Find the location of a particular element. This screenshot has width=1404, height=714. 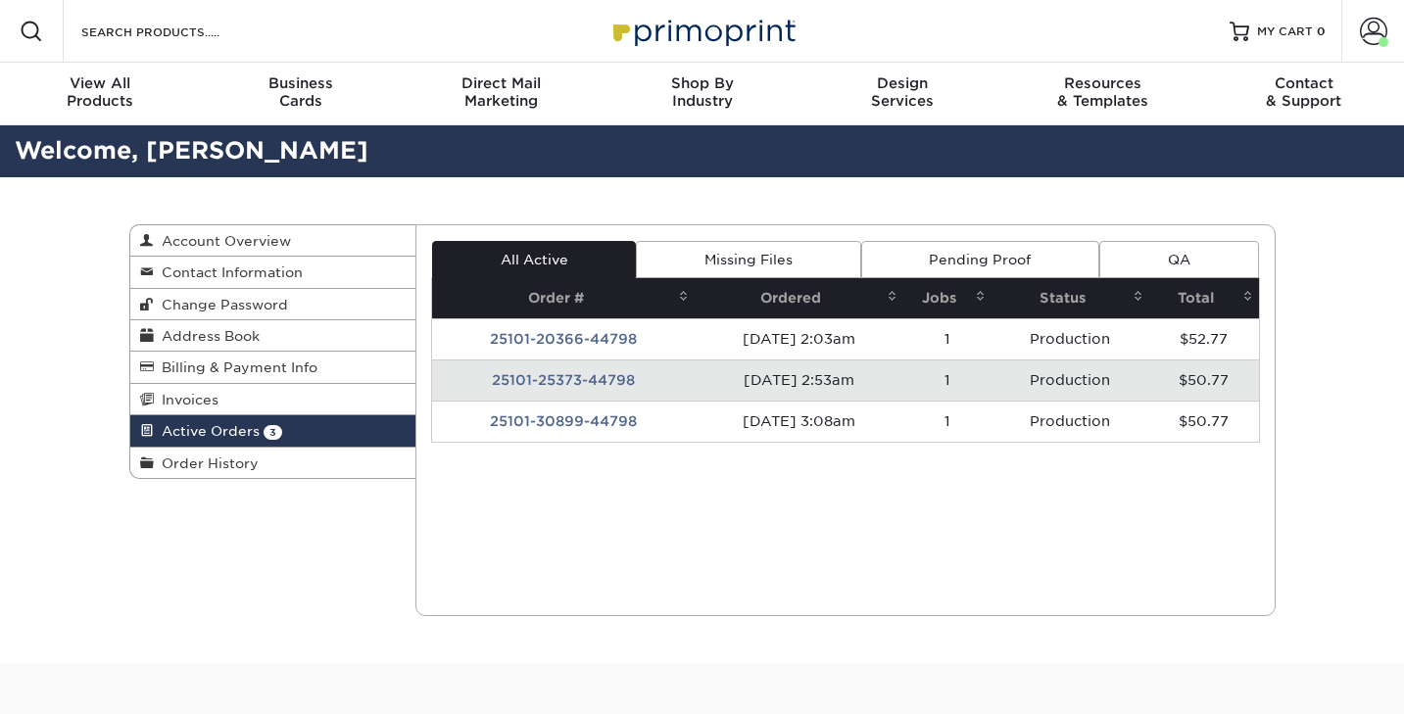

img: Primoprint is located at coordinates (703, 30).